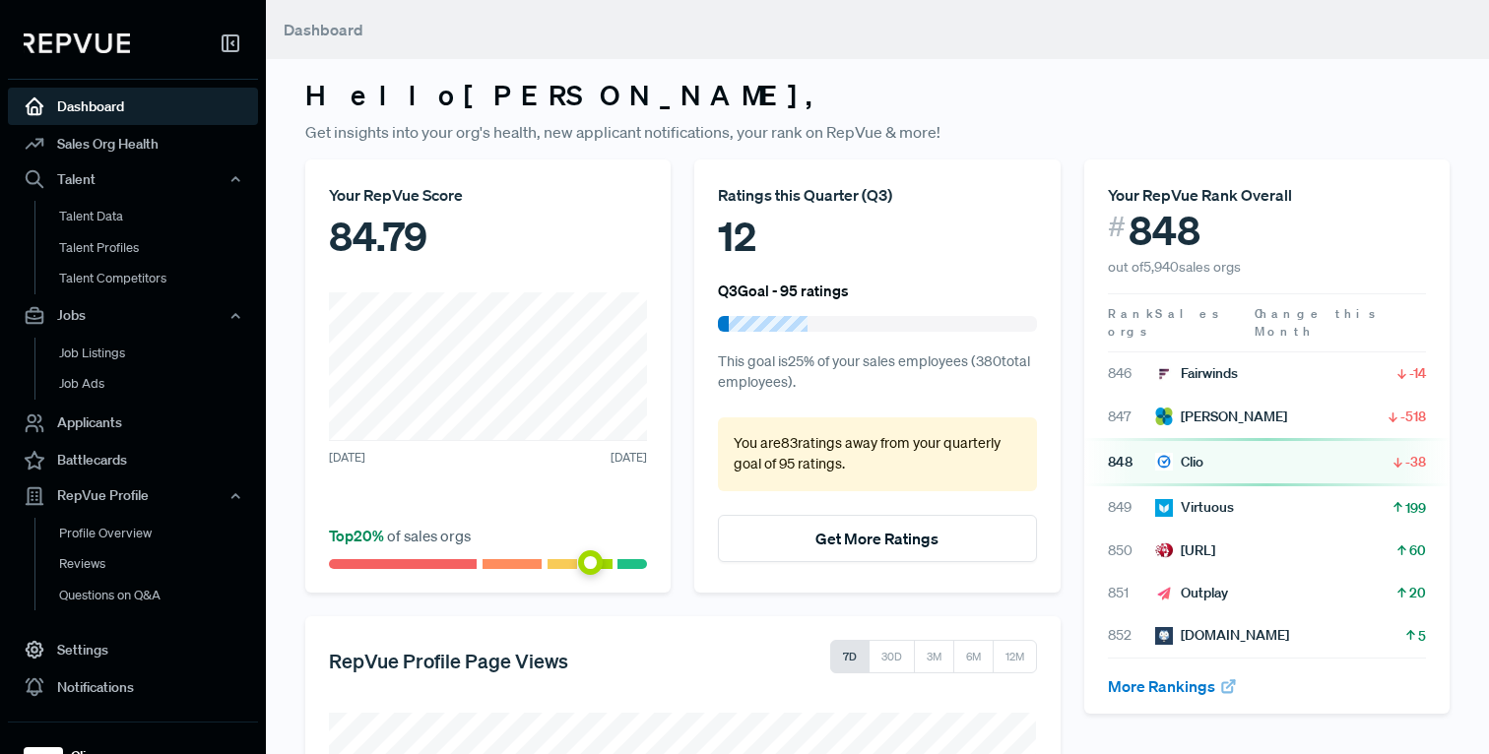 This screenshot has height=754, width=1489. Describe the element at coordinates (1174, 267) in the screenshot. I see `span: out of 5,940 sales orgs` at that location.